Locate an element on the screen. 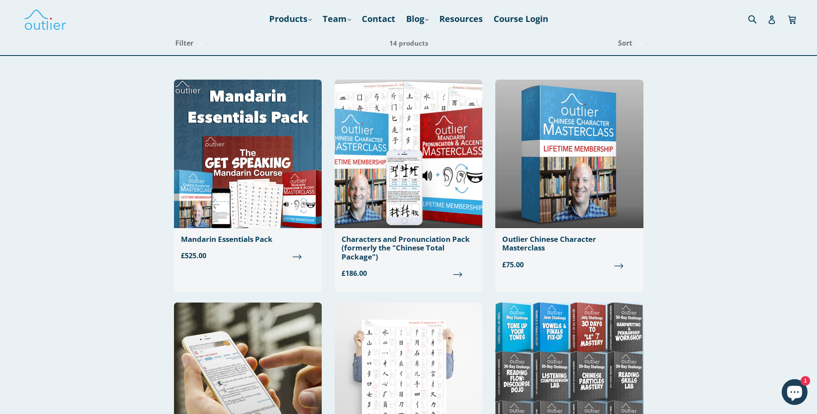  a: Products is located at coordinates (290, 19).